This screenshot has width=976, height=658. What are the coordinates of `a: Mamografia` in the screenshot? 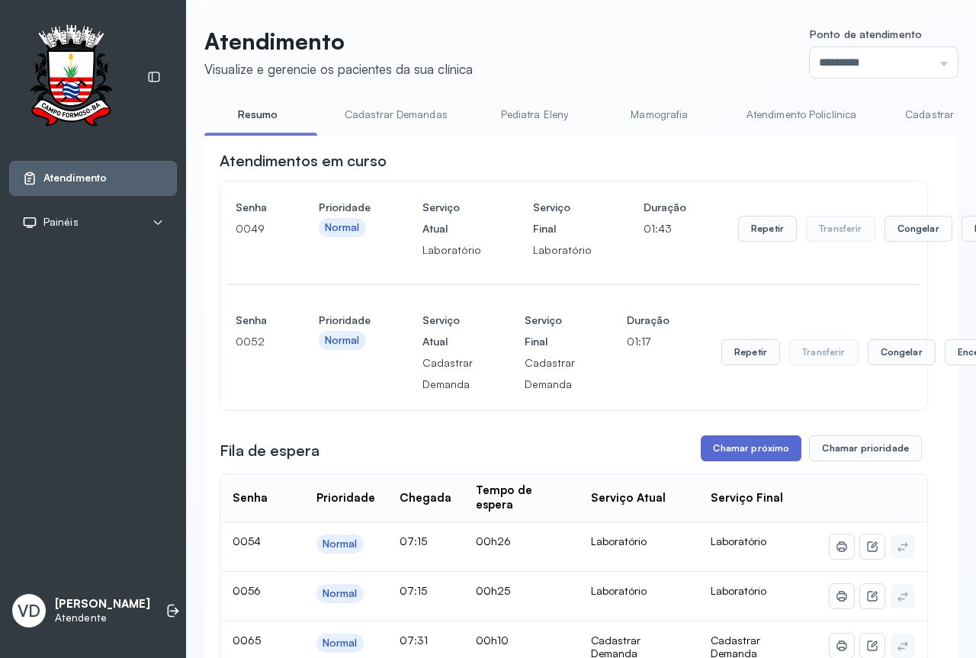 It's located at (659, 114).